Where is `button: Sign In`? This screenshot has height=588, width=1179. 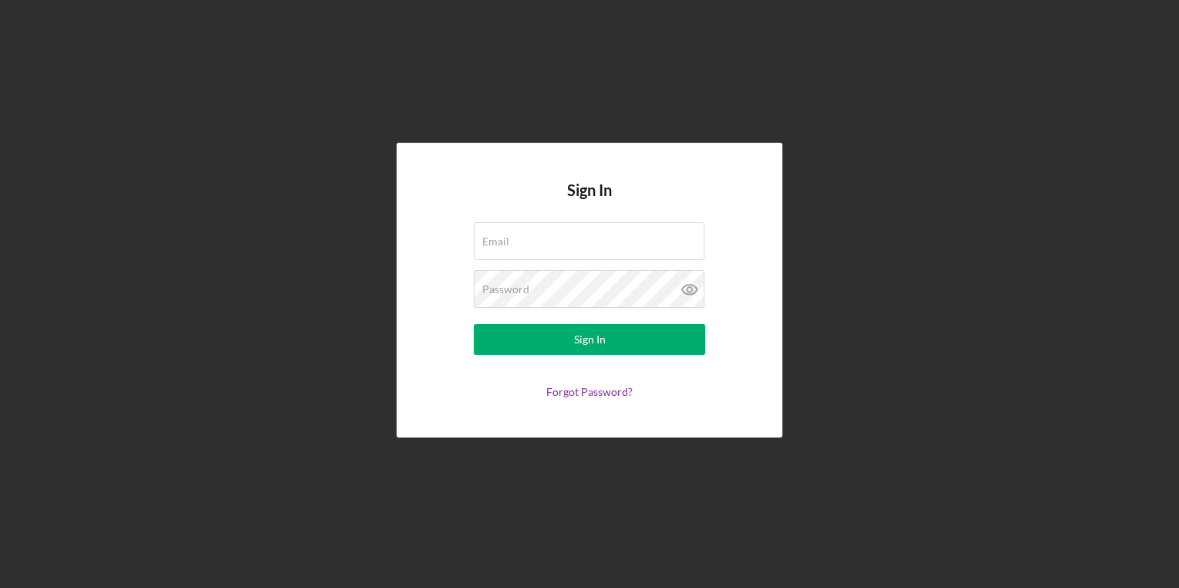 button: Sign In is located at coordinates (590, 340).